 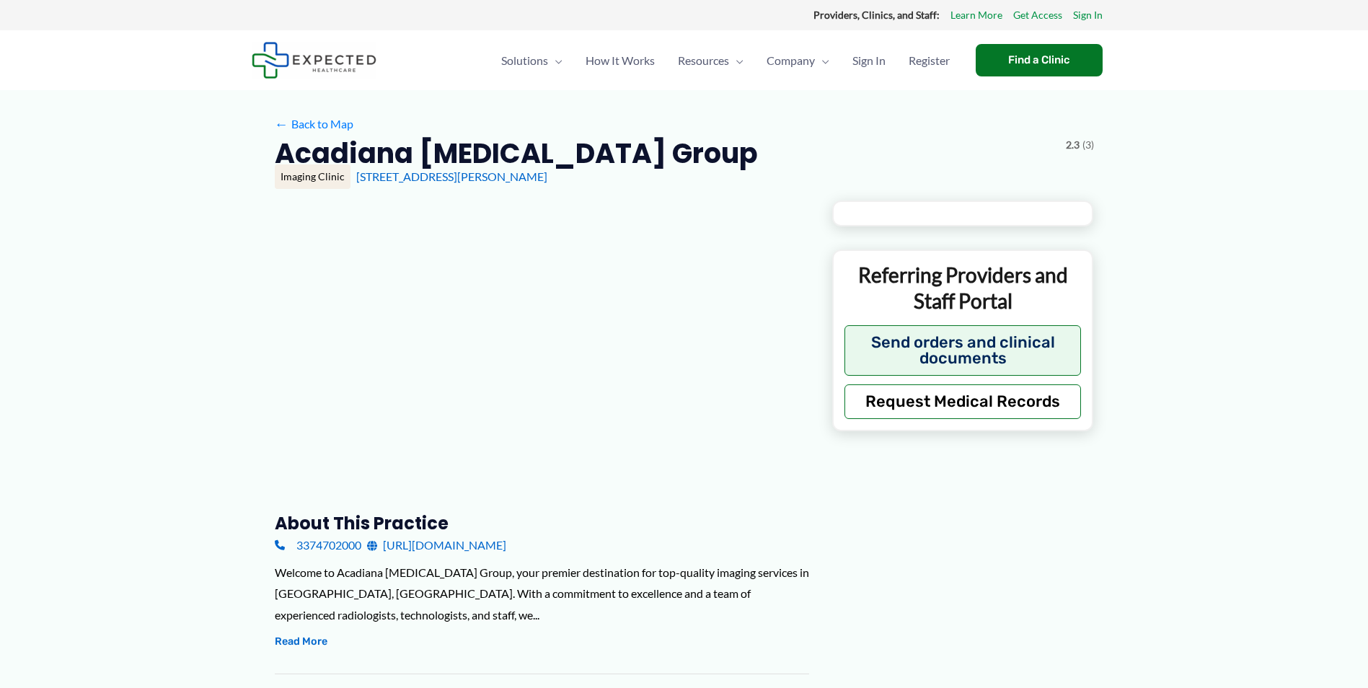 I want to click on span: 2.3, so click(x=1072, y=145).